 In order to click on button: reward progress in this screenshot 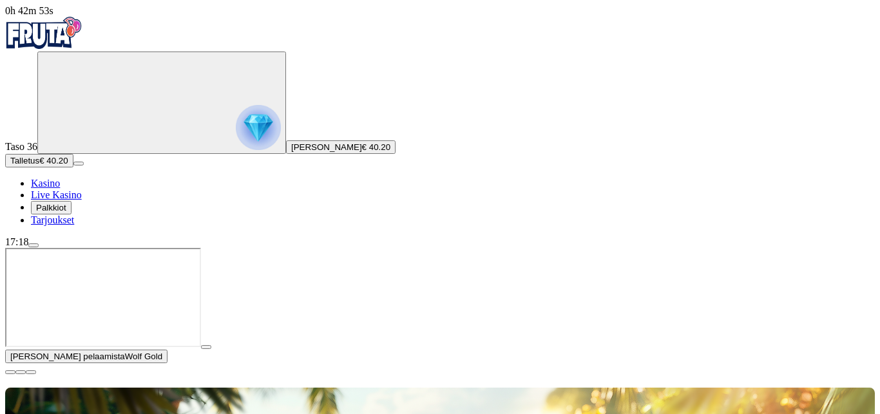, I will do `click(162, 102)`.